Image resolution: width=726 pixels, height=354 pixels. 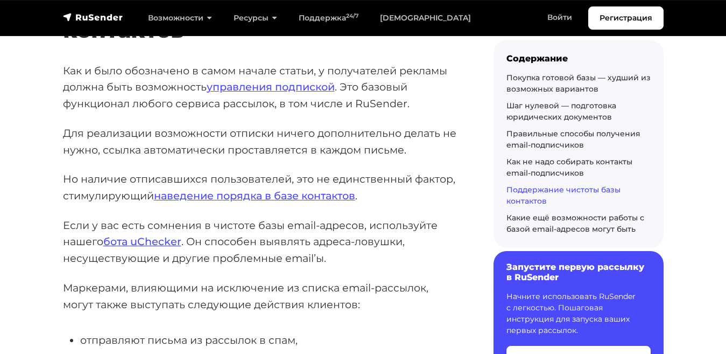 What do you see at coordinates (270, 340) in the screenshot?
I see `li: отправляют письма из рассылок в спам,` at bounding box center [270, 340].